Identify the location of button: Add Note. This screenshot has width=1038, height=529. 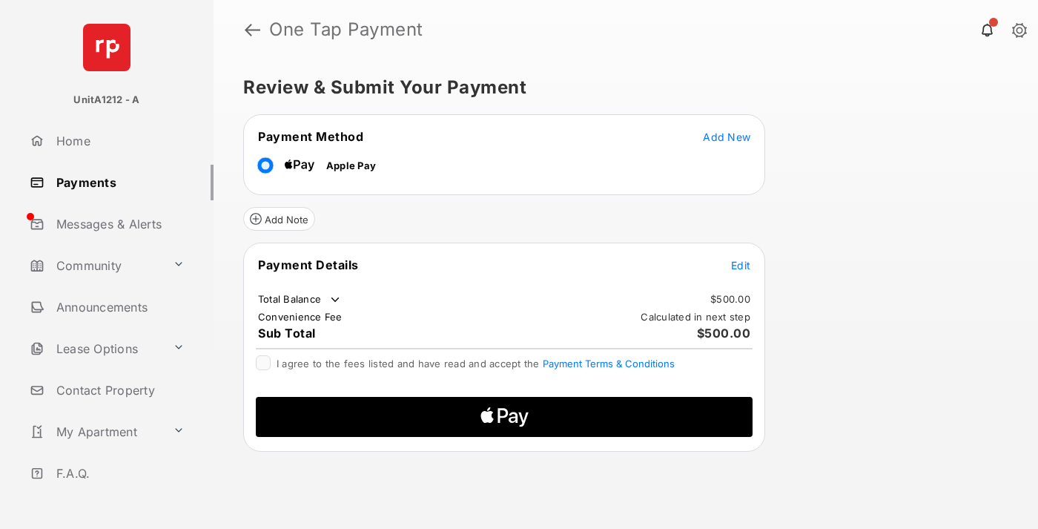
(279, 219).